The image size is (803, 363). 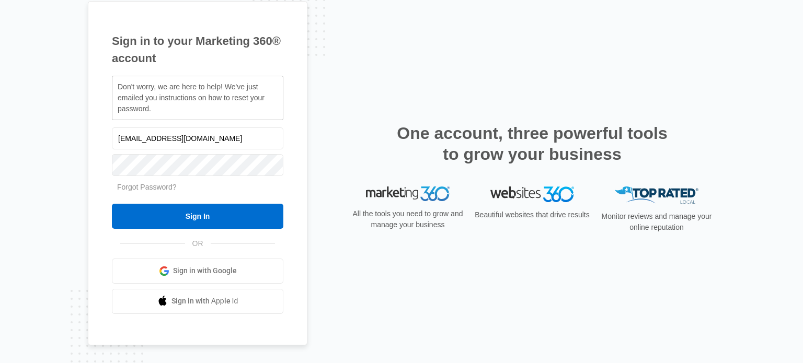 What do you see at coordinates (198, 216) in the screenshot?
I see `input: Sign In` at bounding box center [198, 216].